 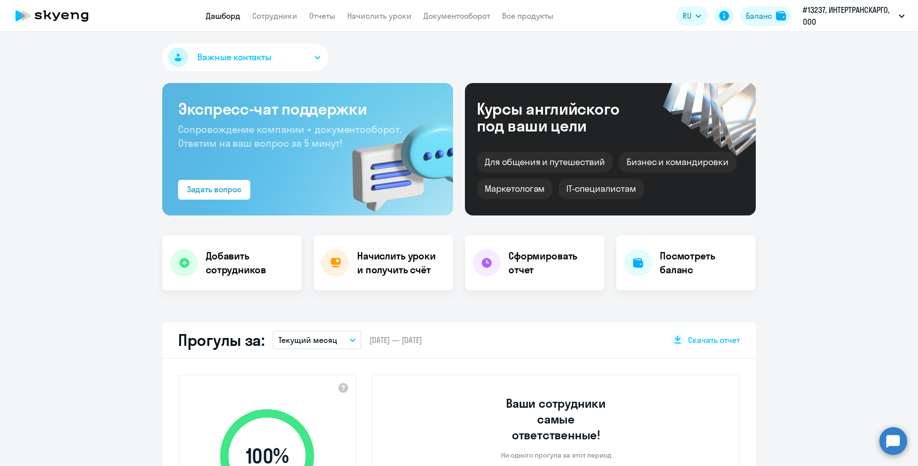 What do you see at coordinates (527, 16) in the screenshot?
I see `a: Все продукты` at bounding box center [527, 16].